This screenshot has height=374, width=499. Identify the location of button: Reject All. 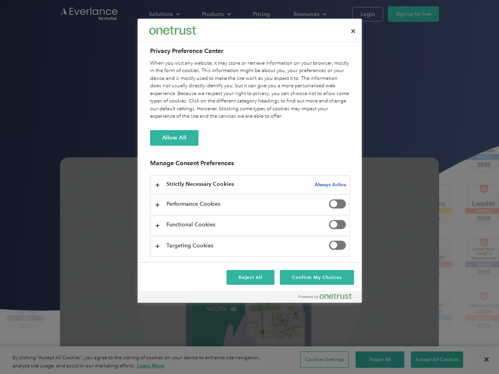
(251, 278).